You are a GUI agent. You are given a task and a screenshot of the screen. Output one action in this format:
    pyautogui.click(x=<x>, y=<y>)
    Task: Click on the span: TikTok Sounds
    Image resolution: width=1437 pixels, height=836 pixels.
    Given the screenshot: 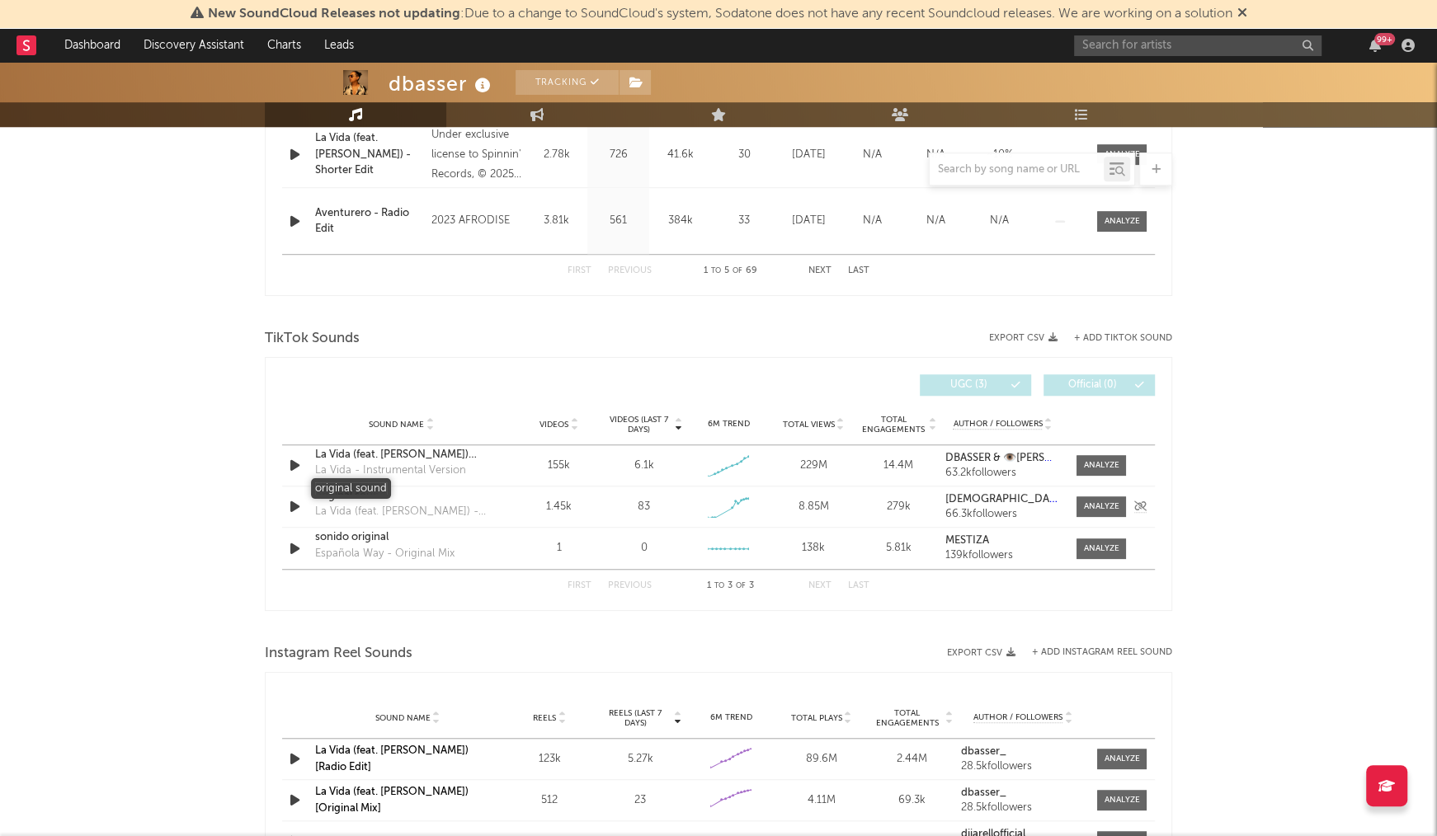 What is the action you would take?
    pyautogui.click(x=312, y=339)
    